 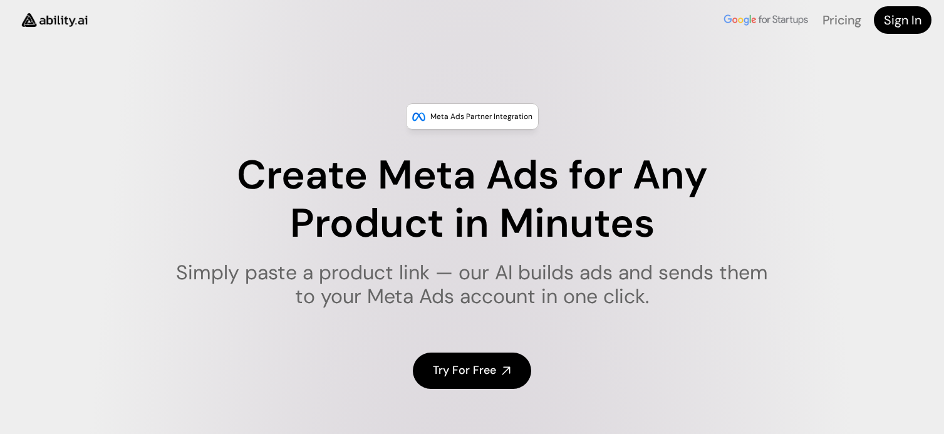 What do you see at coordinates (842, 20) in the screenshot?
I see `a: Pricing` at bounding box center [842, 20].